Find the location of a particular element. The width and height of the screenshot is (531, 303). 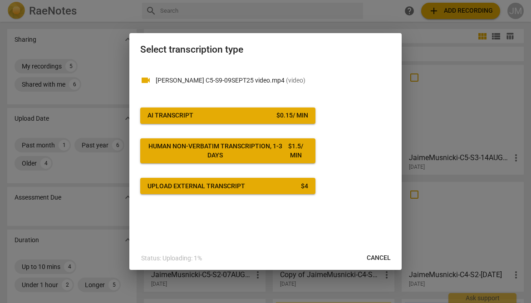

button: Human non-verbatim transcription, 1-3 days$1.5/ min is located at coordinates (228, 151).